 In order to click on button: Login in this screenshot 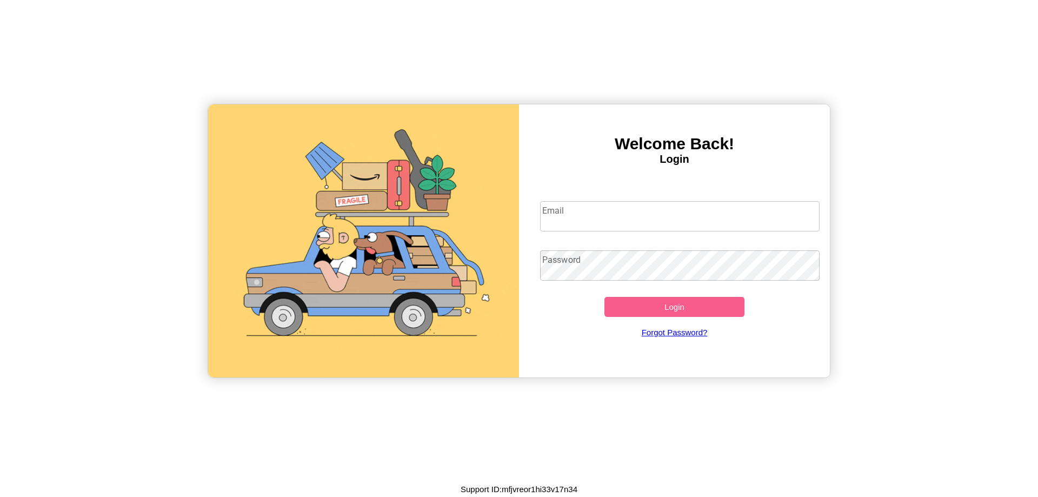, I will do `click(674, 306)`.